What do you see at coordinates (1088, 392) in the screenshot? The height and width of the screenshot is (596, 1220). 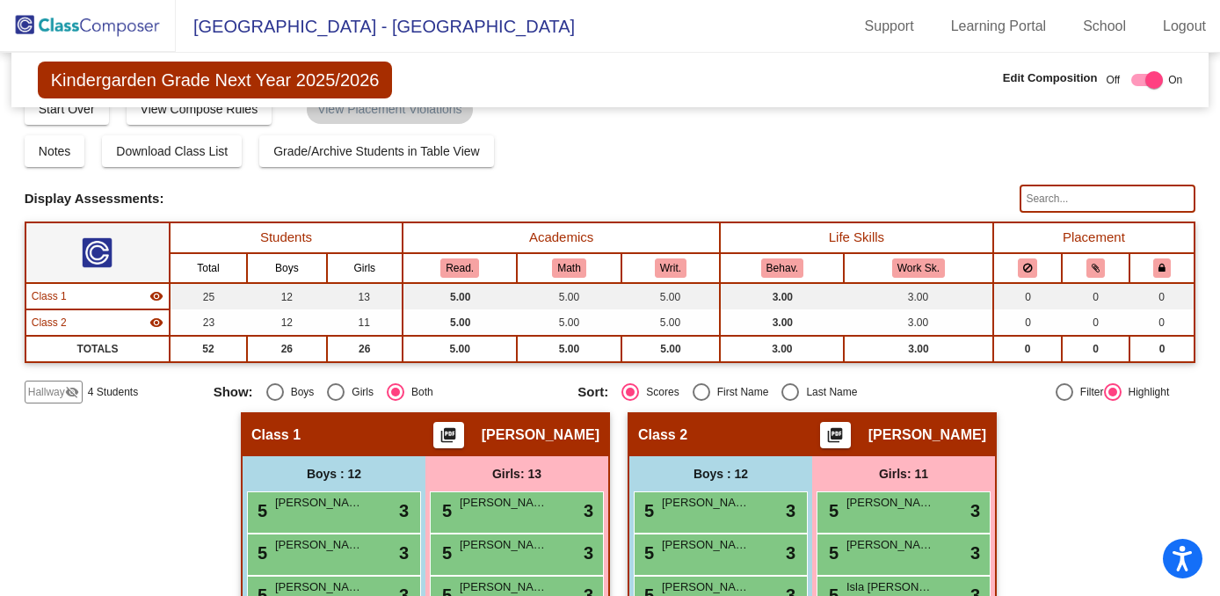 I see `div: Filter` at bounding box center [1088, 392].